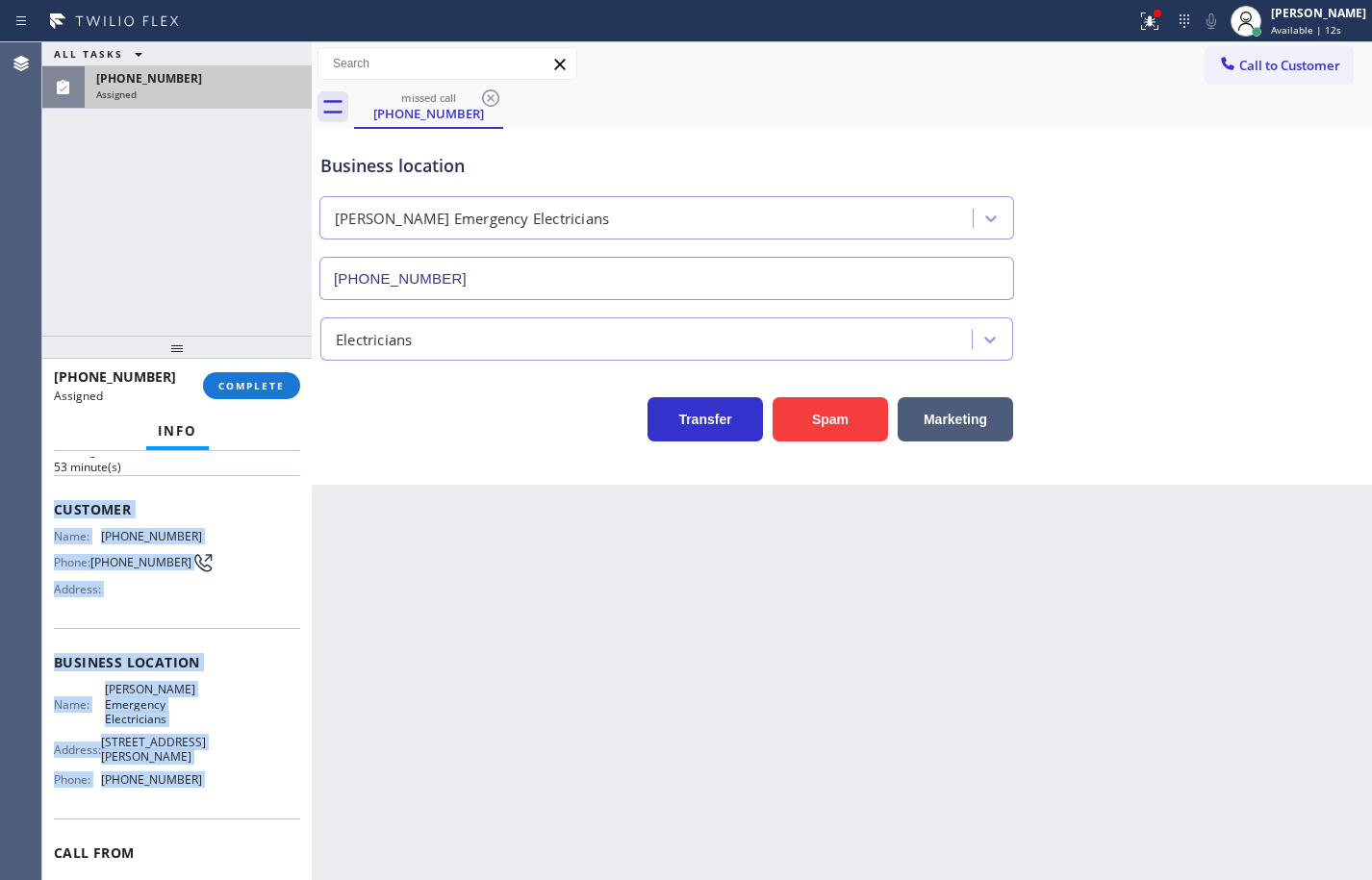 This screenshot has height=880, width=1372. I want to click on span: Info, so click(177, 431).